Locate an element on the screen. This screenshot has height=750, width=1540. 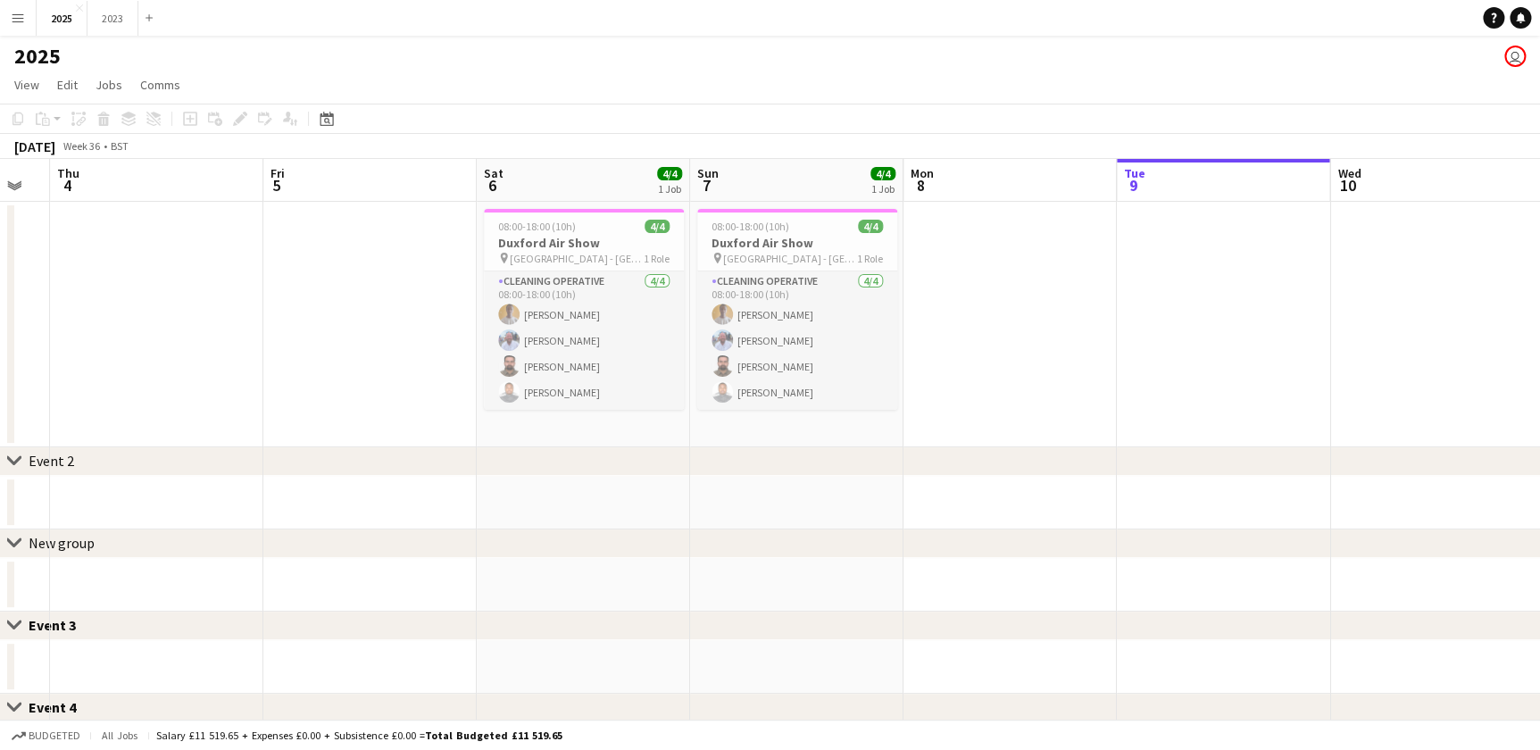
span: 4 is located at coordinates (67, 185).